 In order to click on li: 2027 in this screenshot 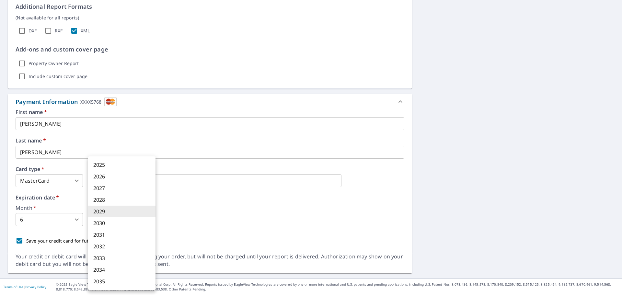, I will do `click(122, 188)`.